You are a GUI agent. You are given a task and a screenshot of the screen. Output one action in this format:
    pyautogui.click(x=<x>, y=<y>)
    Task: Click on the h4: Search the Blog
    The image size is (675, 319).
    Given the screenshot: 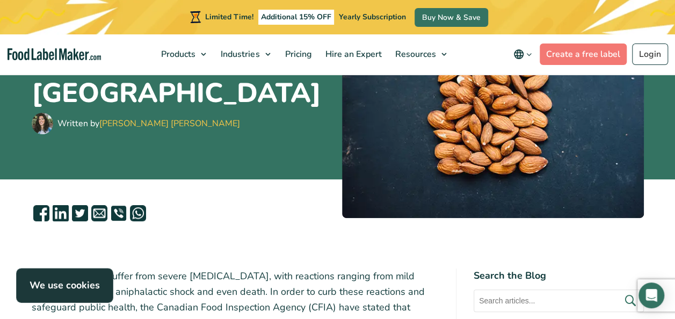 What is the action you would take?
    pyautogui.click(x=559, y=276)
    